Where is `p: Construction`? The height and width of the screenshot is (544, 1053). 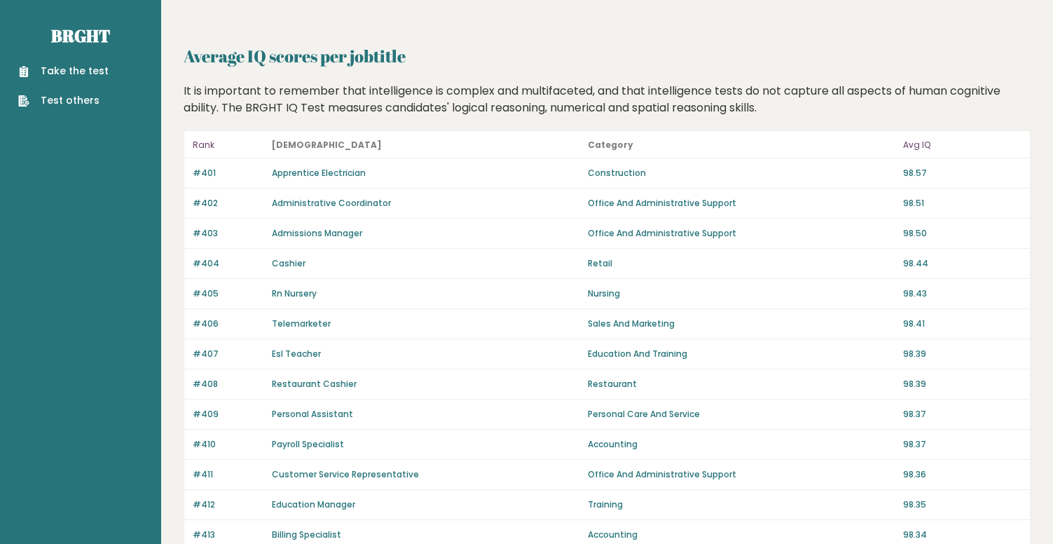
p: Construction is located at coordinates (741, 173).